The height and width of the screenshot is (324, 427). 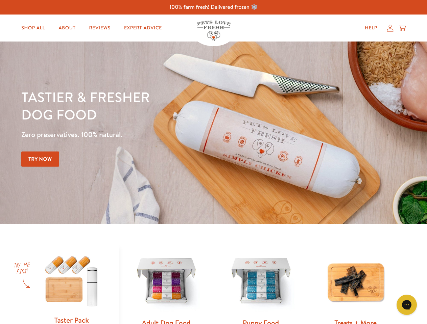 What do you see at coordinates (14, 13) in the screenshot?
I see `button: Gorgias live chat` at bounding box center [14, 13].